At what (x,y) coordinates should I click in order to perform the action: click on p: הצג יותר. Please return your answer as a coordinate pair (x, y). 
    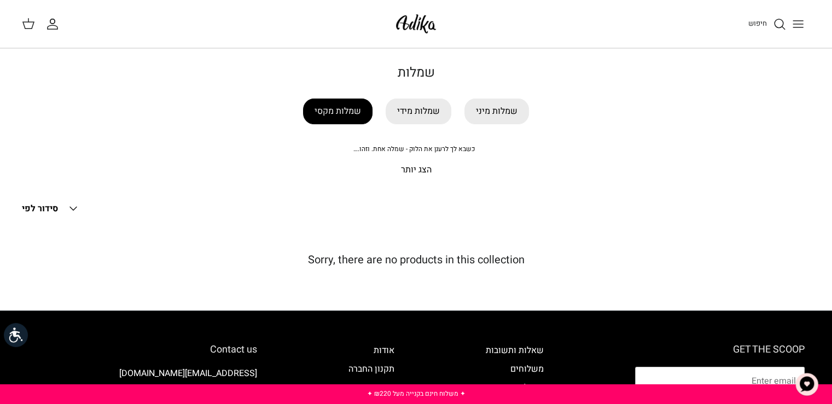
    Looking at the image, I should click on (416, 170).